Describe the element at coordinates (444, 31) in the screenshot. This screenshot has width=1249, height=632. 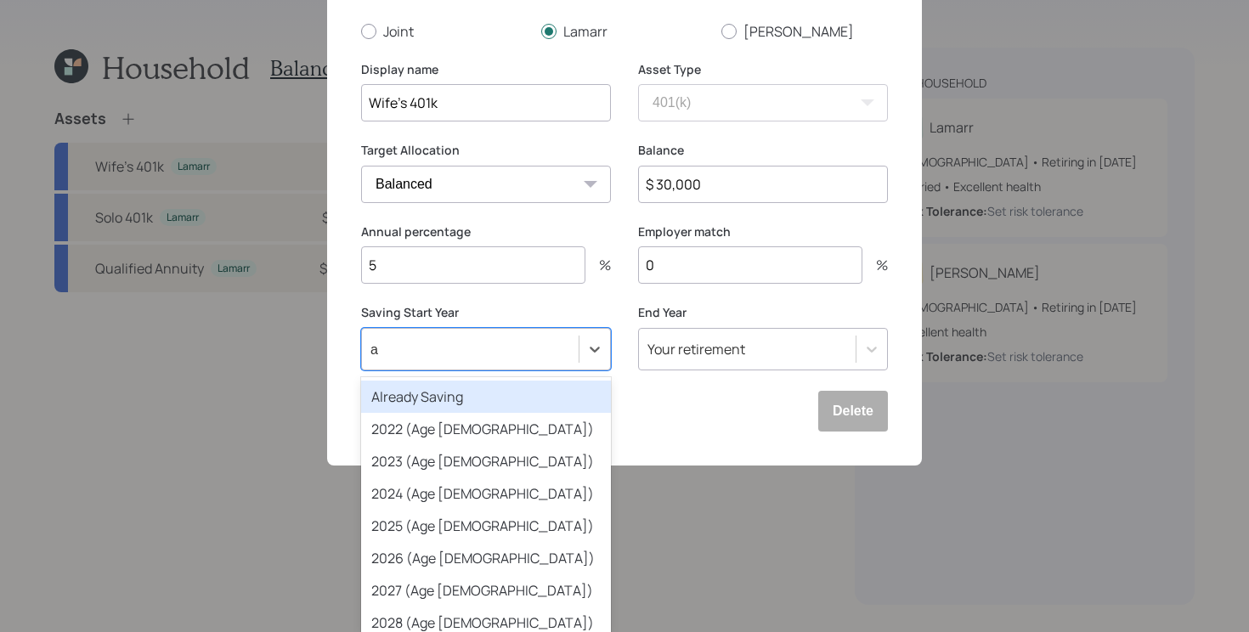
I see `label: Joint` at that location.